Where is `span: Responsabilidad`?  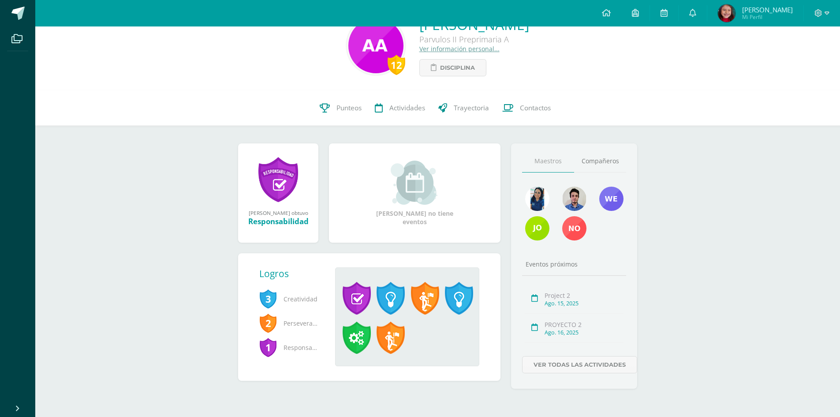
span: Responsabilidad is located at coordinates (290, 347).